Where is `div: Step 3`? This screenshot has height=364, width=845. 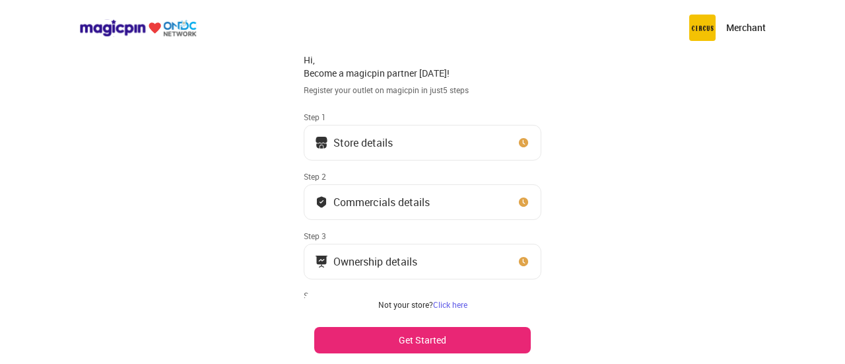 div: Step 3 is located at coordinates (422, 236).